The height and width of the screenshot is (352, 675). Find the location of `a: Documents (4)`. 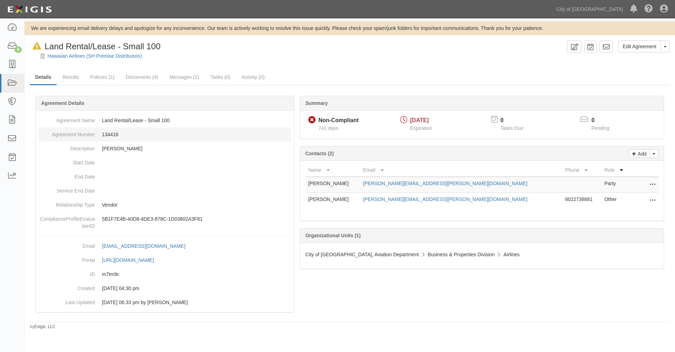

a: Documents (4) is located at coordinates (142, 77).